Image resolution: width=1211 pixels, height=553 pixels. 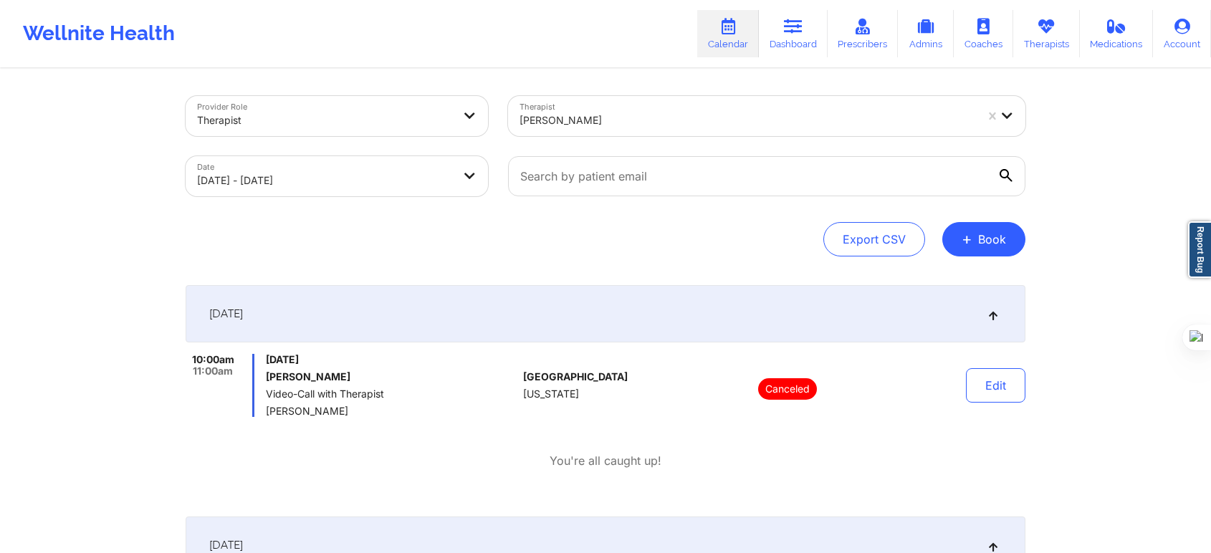 What do you see at coordinates (788, 389) in the screenshot?
I see `p: Canceled` at bounding box center [788, 389].